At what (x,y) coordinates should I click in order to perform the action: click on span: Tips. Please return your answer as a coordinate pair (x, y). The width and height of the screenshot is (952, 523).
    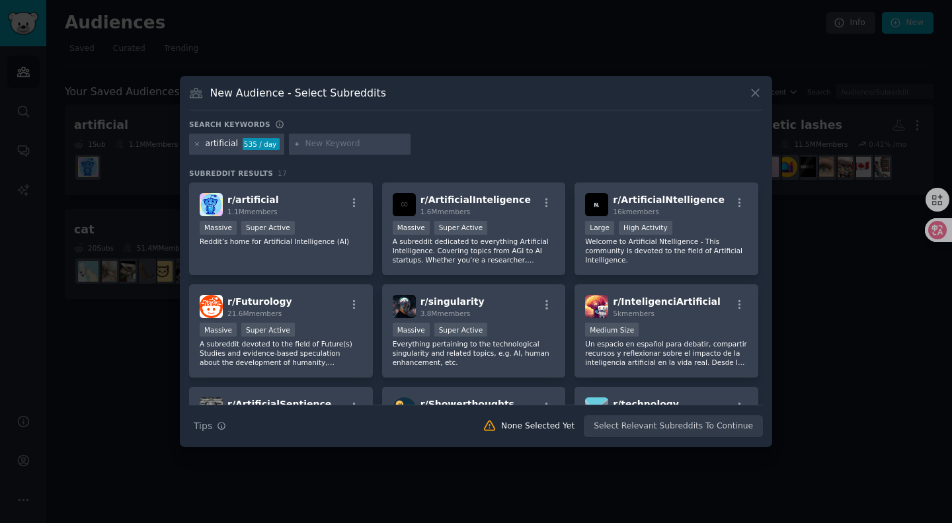
    Looking at the image, I should click on (203, 426).